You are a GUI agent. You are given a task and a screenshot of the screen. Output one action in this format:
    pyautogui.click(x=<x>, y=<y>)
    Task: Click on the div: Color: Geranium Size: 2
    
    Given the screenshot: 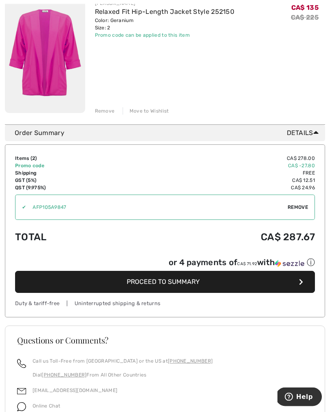 What is the action you would take?
    pyautogui.click(x=165, y=24)
    